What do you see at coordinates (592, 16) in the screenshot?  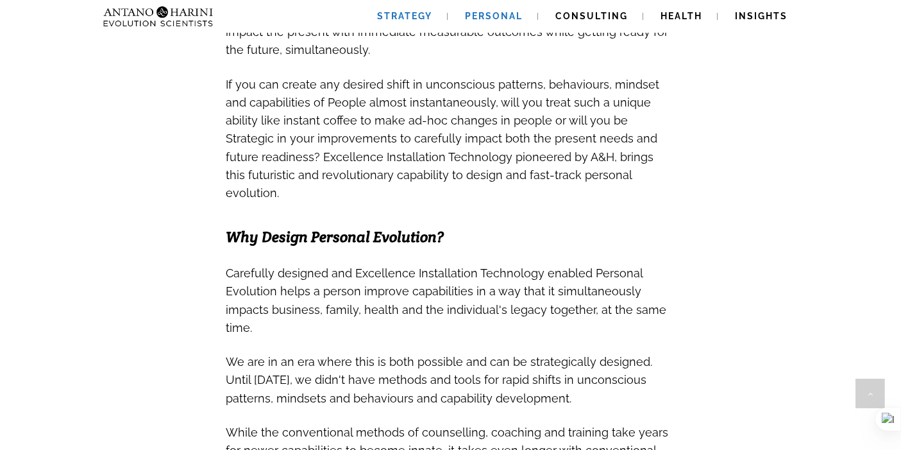 I see `span: Consulting` at bounding box center [592, 16].